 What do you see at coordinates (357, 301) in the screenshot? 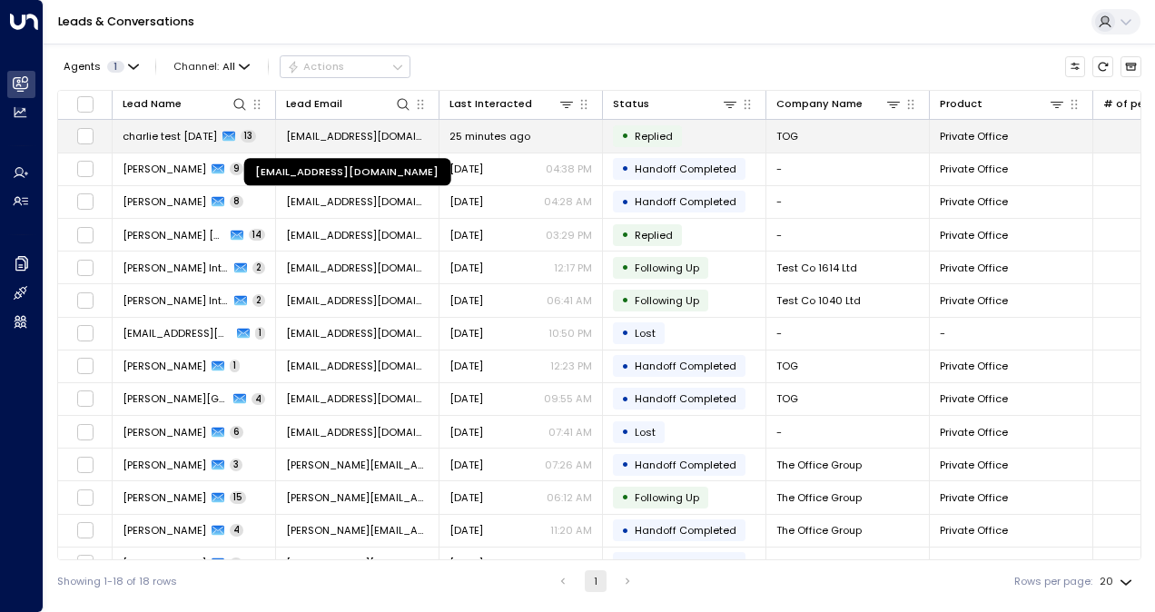
I see `span: ranjit.brainch+1808test1@theofficegroup.com` at bounding box center [357, 301].